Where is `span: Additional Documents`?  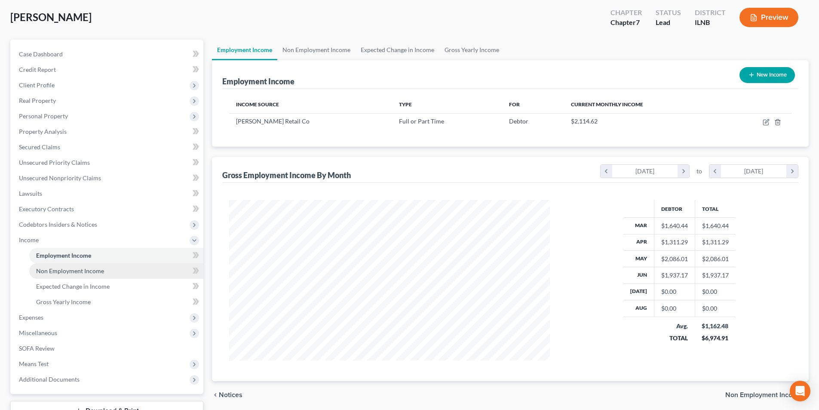 span: Additional Documents is located at coordinates (49, 379).